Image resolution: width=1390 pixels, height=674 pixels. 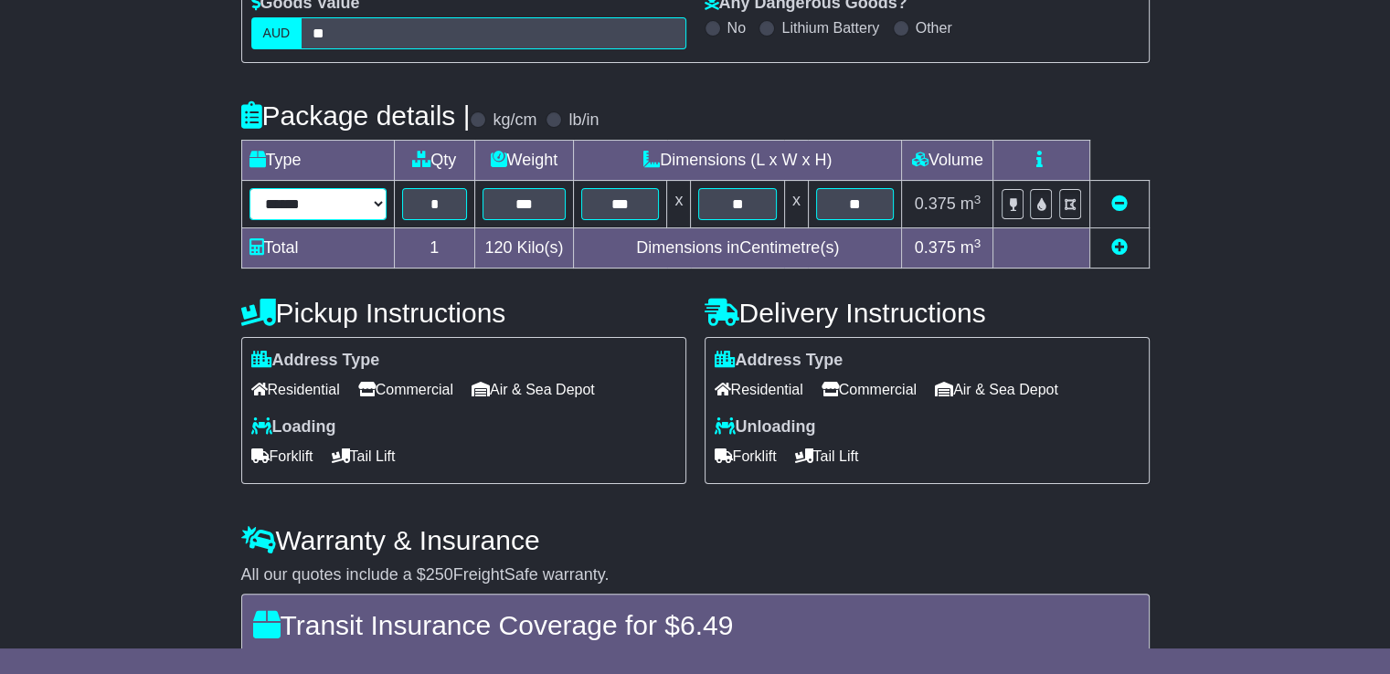 What do you see at coordinates (434, 161) in the screenshot?
I see `td: Qty` at bounding box center [434, 161].